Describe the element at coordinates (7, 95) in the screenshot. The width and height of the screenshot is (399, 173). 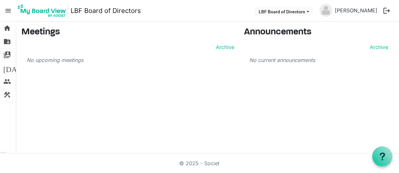
I see `span: construction` at that location.